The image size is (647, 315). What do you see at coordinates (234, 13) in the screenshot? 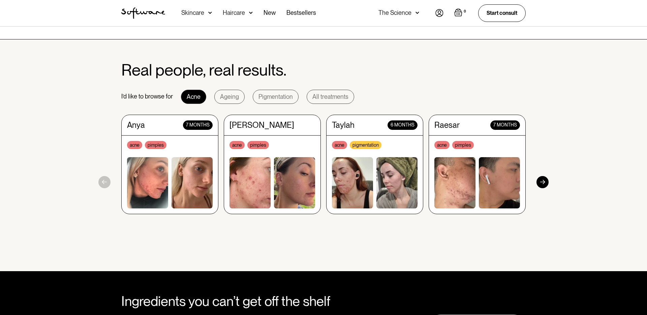
I see `div: Haircare` at bounding box center [234, 13].